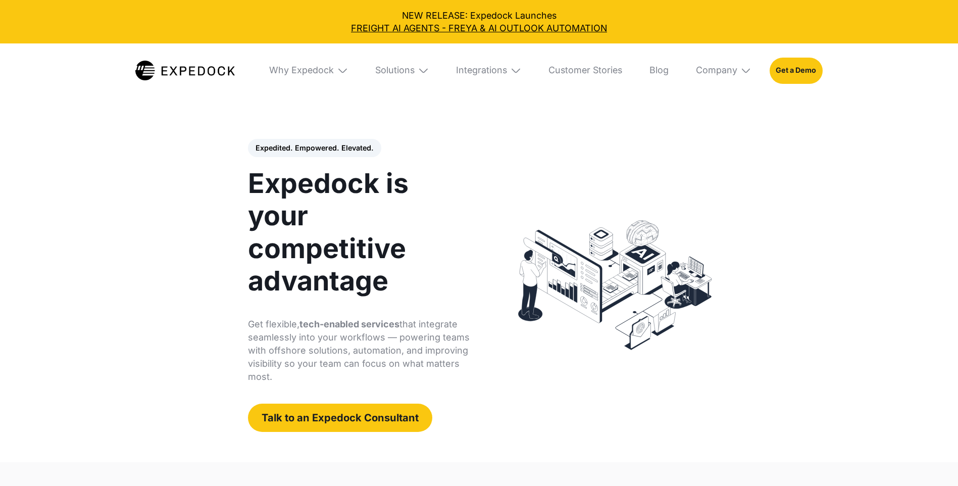  I want to click on strong: tech-enabled services, so click(349, 324).